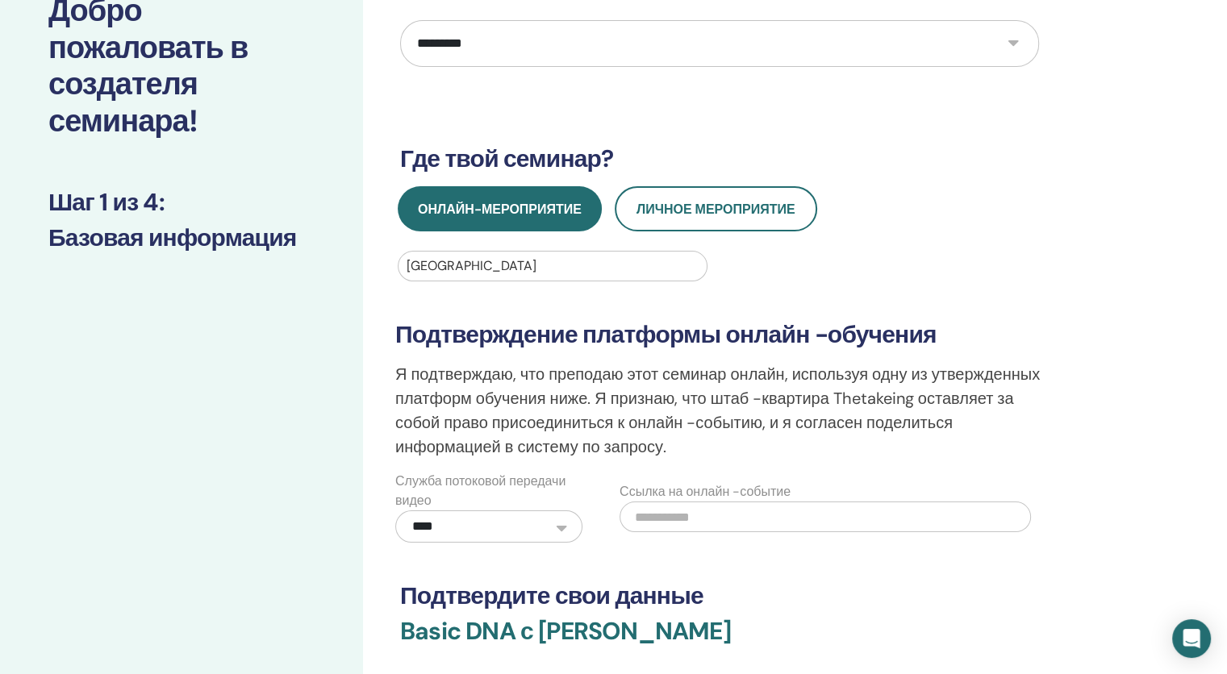 This screenshot has width=1227, height=674. I want to click on span: Онлайн-мероприятие, so click(499, 209).